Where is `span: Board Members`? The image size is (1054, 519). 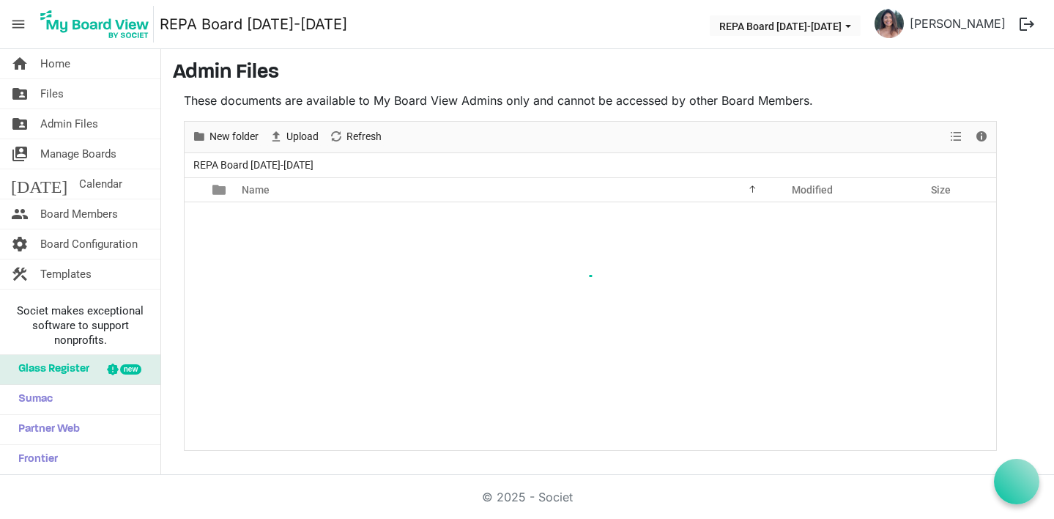 span: Board Members is located at coordinates (79, 214).